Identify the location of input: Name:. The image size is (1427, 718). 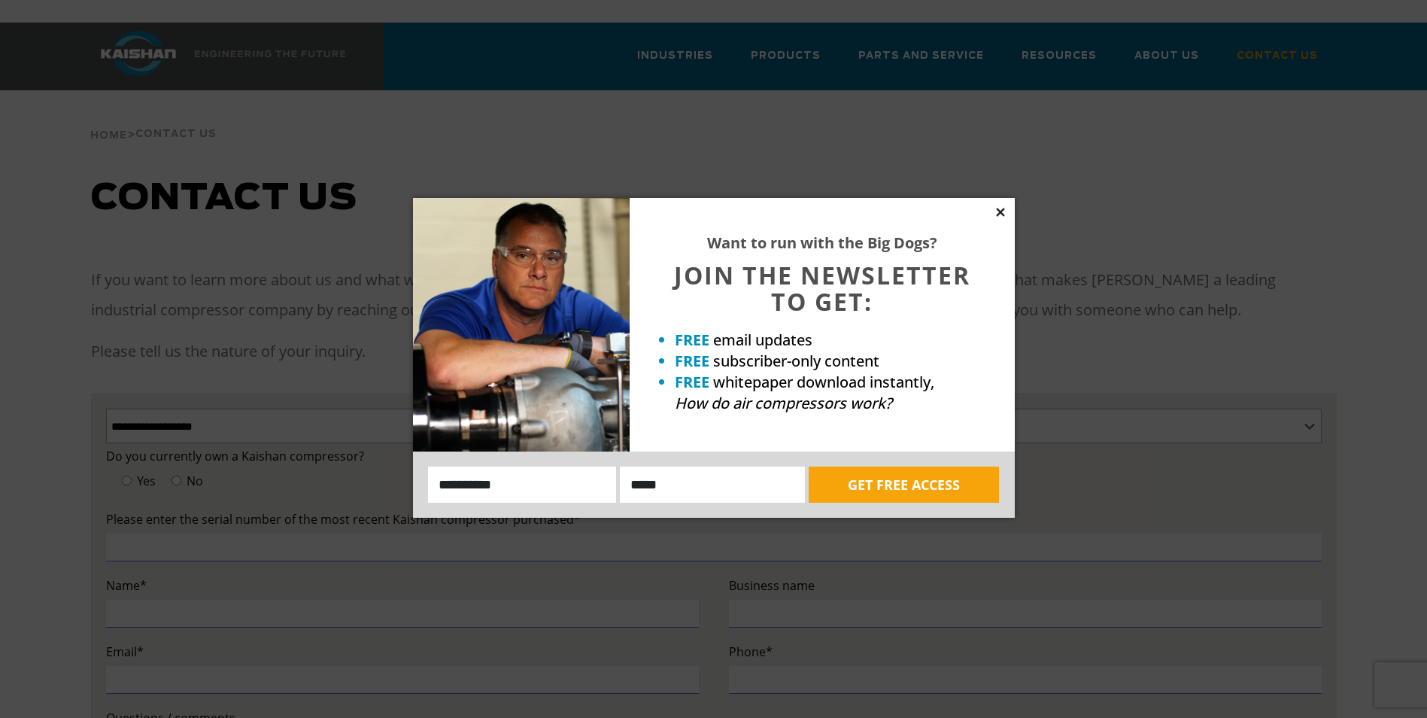
(522, 484).